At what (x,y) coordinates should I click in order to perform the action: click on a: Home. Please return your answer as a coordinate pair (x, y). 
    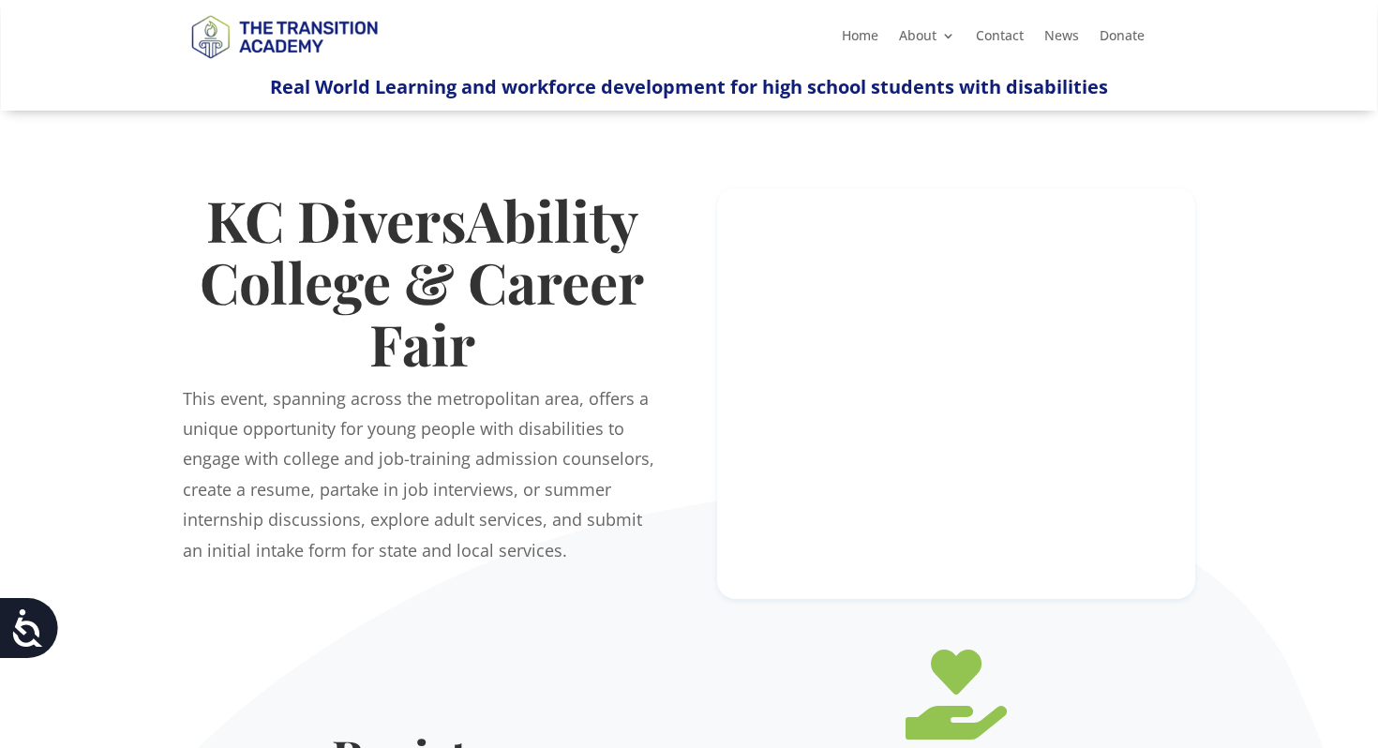
    Looking at the image, I should click on (860, 39).